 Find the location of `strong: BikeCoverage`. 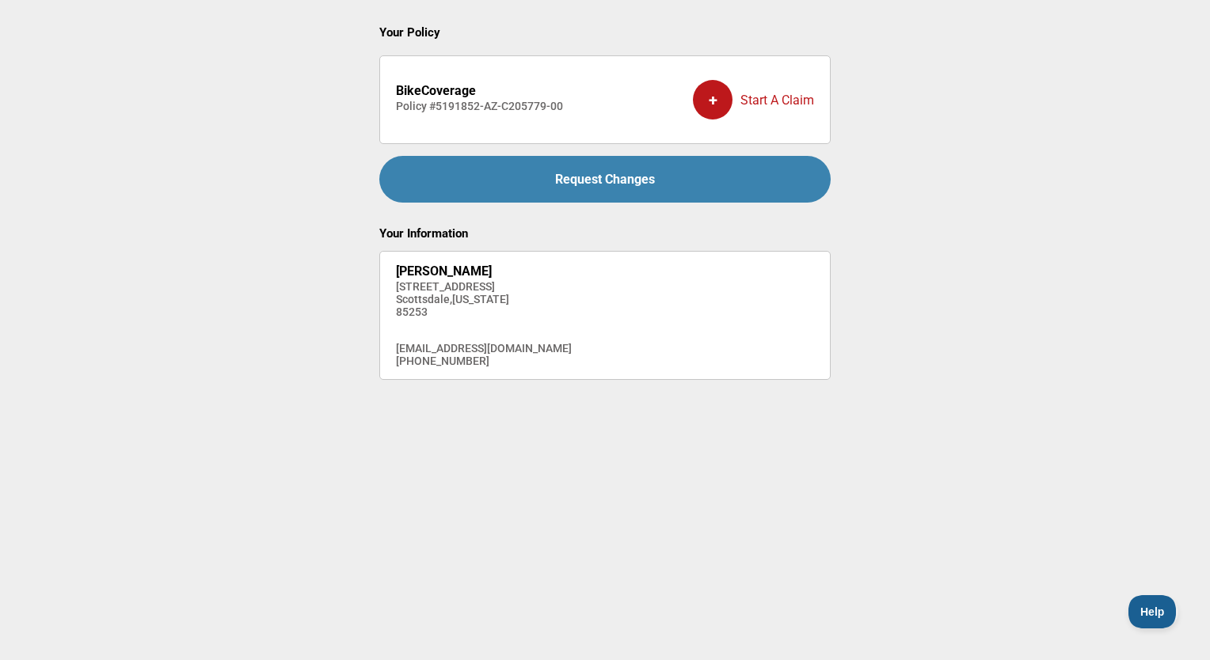

strong: BikeCoverage is located at coordinates (436, 90).